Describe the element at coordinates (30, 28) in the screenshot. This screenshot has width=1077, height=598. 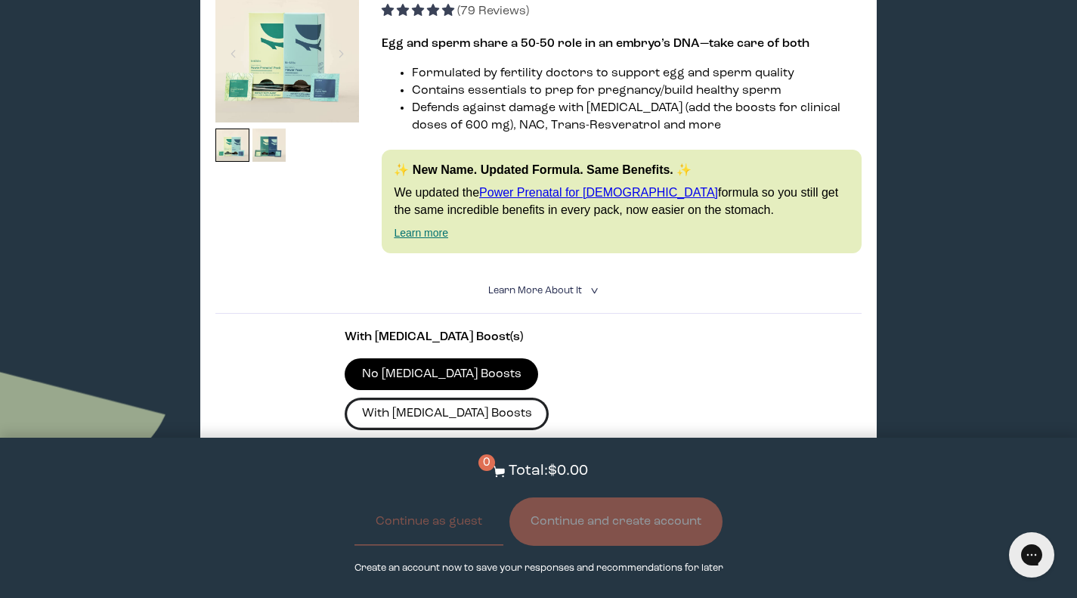
I see `button: Gorgias live chat` at that location.